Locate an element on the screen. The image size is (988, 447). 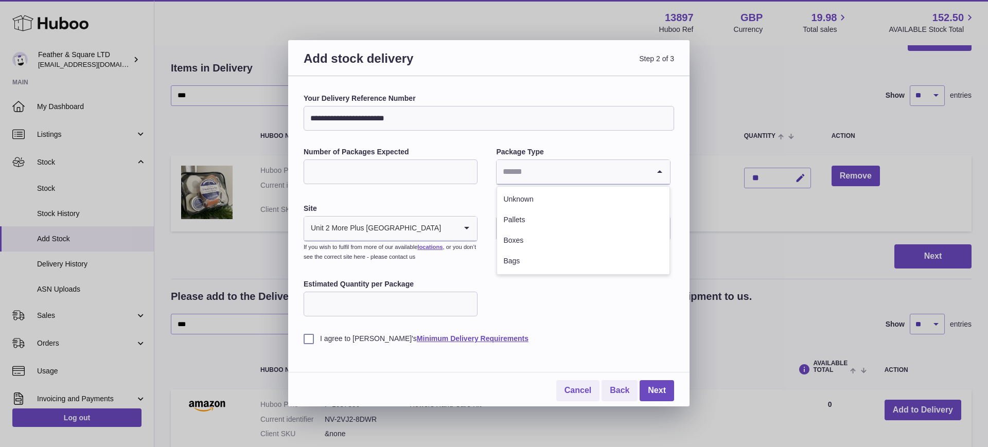
small: If you wish to fulfil from more of our available , or you don’t see the correct site here - pleas... is located at coordinates (390, 252).